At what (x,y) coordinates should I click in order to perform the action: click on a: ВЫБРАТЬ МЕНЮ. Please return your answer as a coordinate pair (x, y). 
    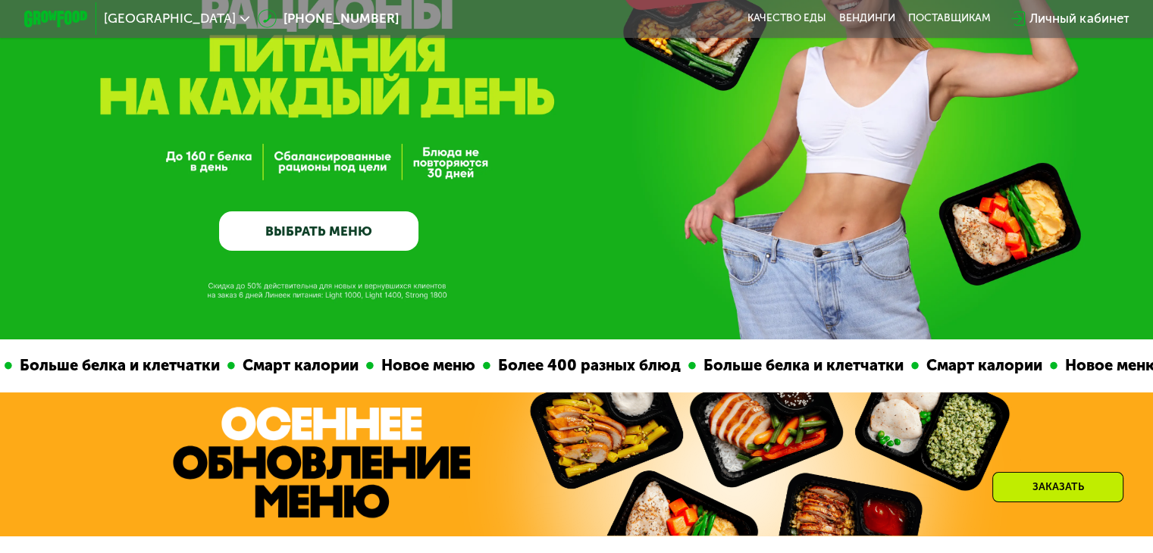
    Looking at the image, I should click on (318, 231).